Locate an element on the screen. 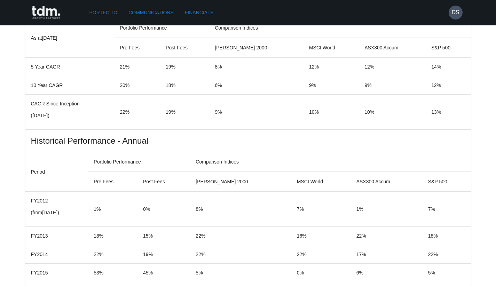 Image resolution: width=496 pixels, height=287 pixels. td: FY2014 is located at coordinates (57, 254).